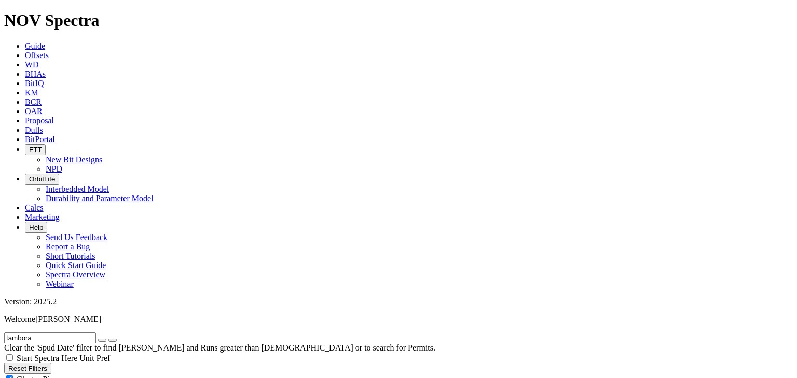 The width and height of the screenshot is (797, 378). What do you see at coordinates (76, 237) in the screenshot?
I see `a: Send Us Feedback` at bounding box center [76, 237].